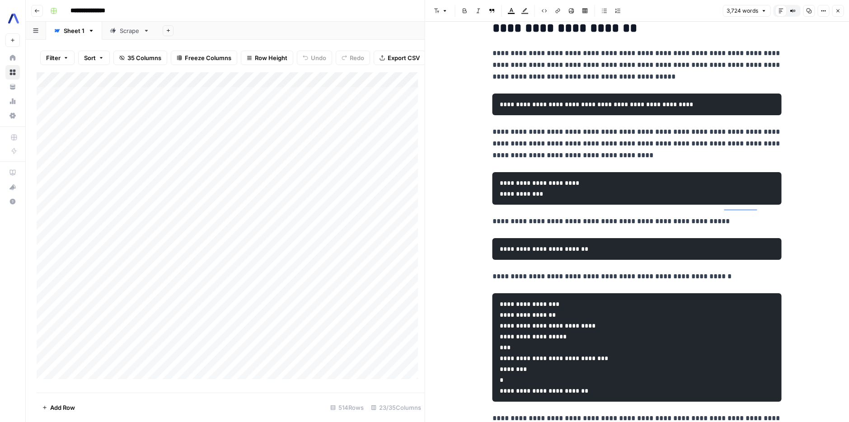  What do you see at coordinates (130, 31) in the screenshot?
I see `div: Scrape` at bounding box center [130, 31].